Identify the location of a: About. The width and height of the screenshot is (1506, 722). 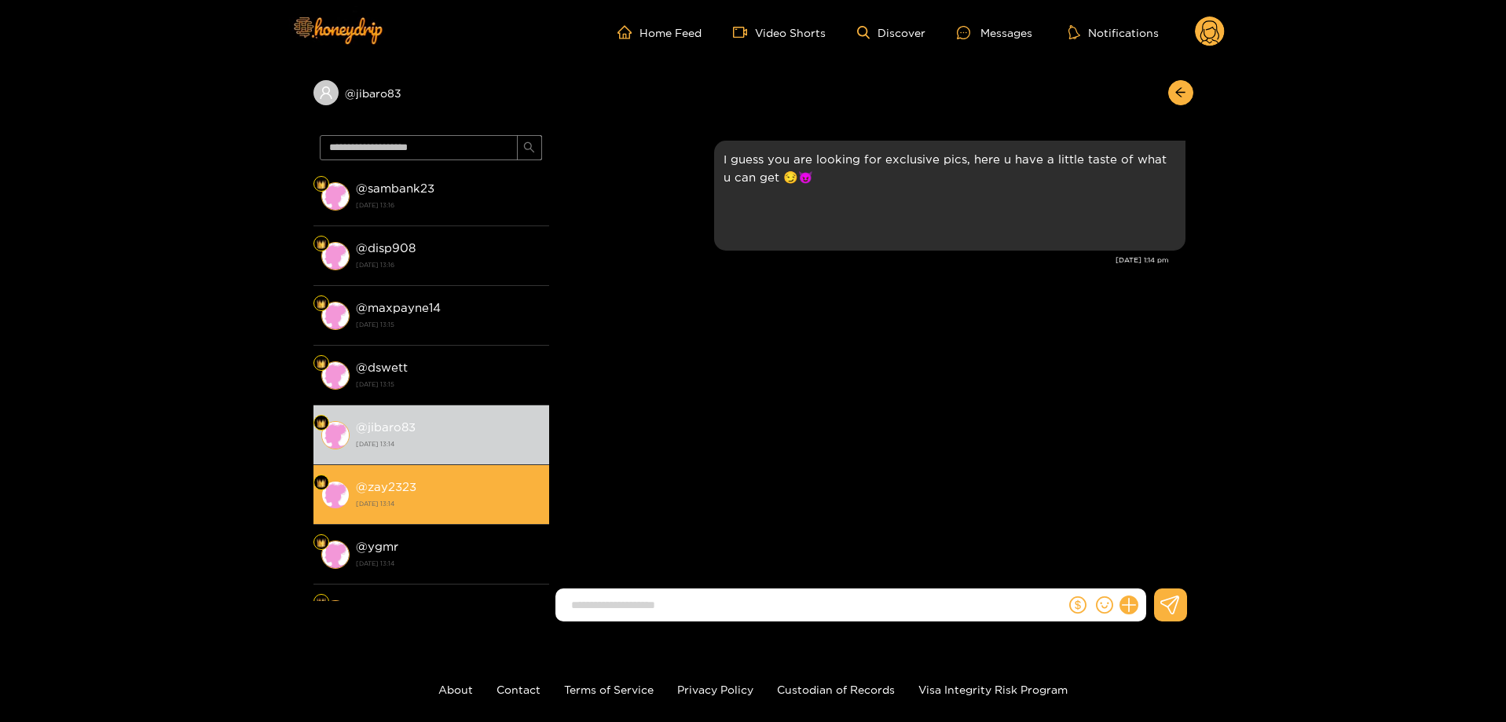
(456, 689).